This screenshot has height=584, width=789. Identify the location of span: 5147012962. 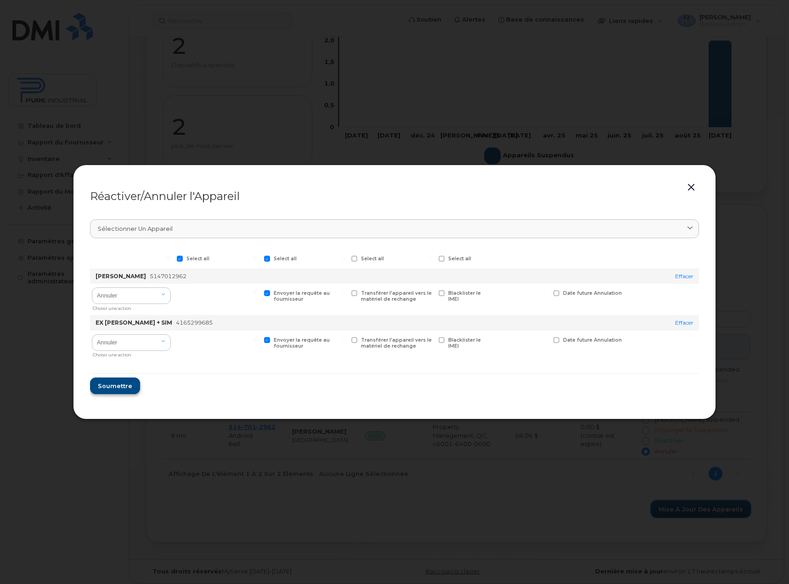
(168, 276).